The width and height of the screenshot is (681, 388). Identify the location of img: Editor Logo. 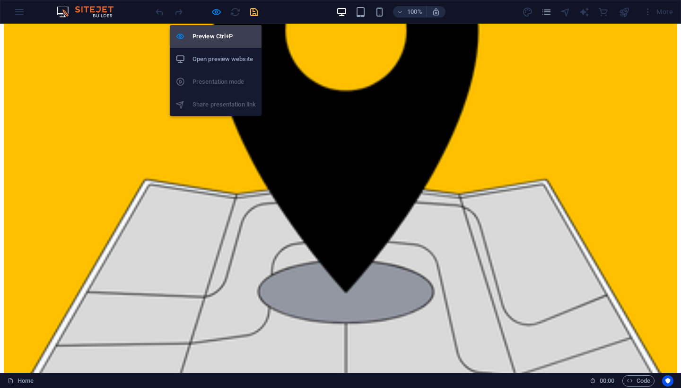
(90, 12).